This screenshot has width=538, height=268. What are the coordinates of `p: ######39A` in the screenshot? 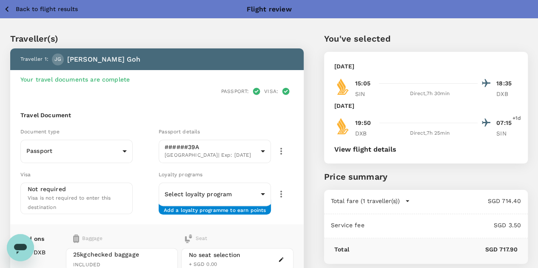 It's located at (211, 147).